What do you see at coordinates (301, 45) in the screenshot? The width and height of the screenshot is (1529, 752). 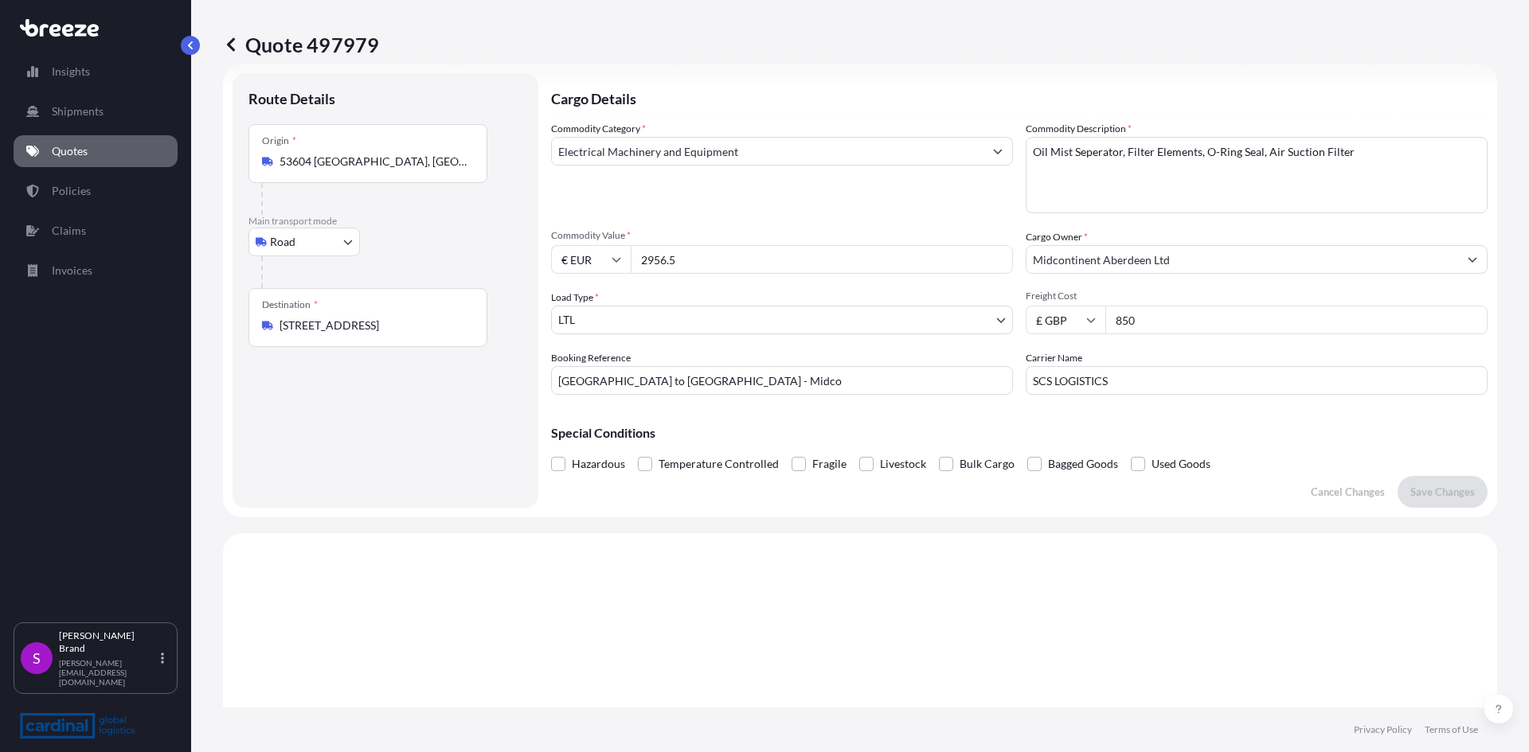 I see `p: Quote 497979` at bounding box center [301, 45].